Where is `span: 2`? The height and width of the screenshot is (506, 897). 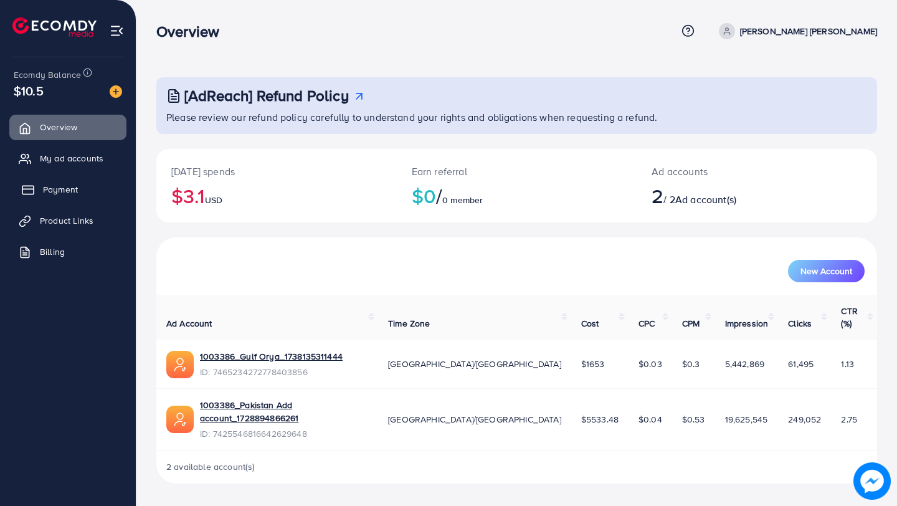 span: 2 is located at coordinates (658, 196).